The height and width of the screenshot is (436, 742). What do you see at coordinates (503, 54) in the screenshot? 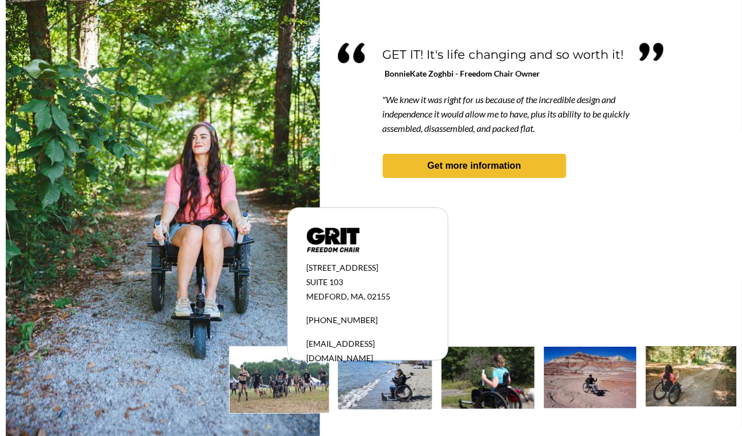
I see `span: GET IT! It's life changing and so worth it!` at bounding box center [503, 54].